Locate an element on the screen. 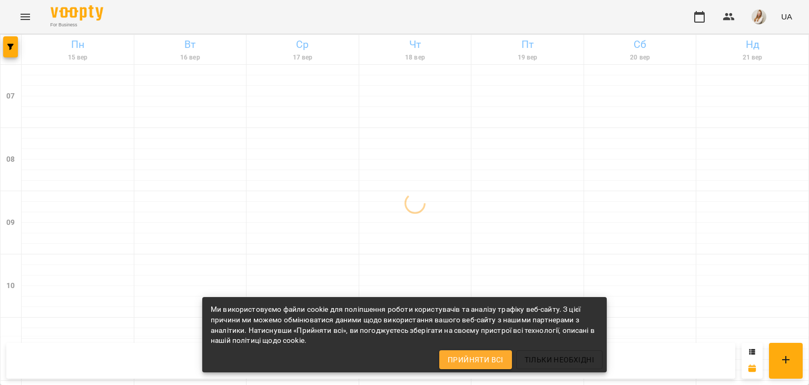  h6: 19 вер is located at coordinates (527, 57).